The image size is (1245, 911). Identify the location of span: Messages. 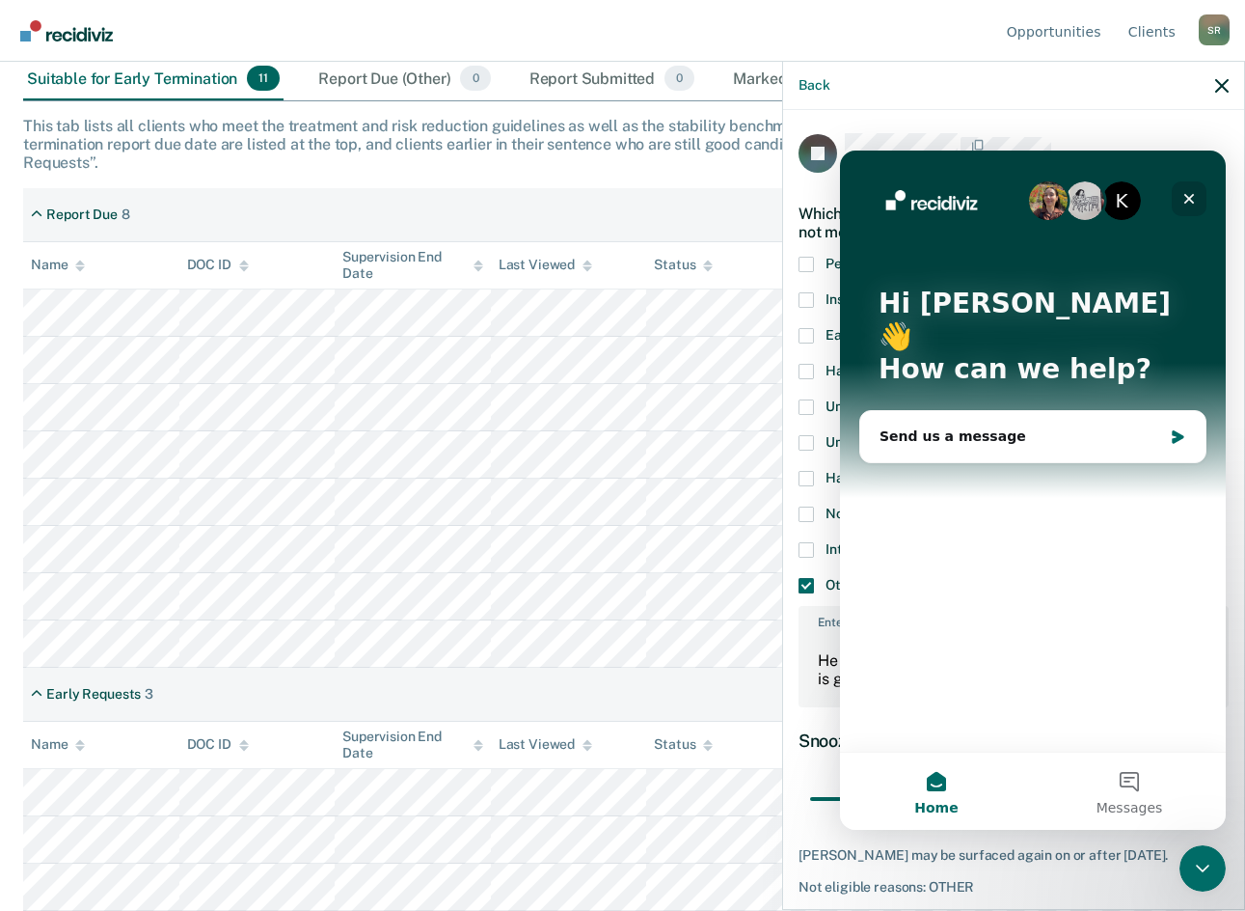
(289, 657).